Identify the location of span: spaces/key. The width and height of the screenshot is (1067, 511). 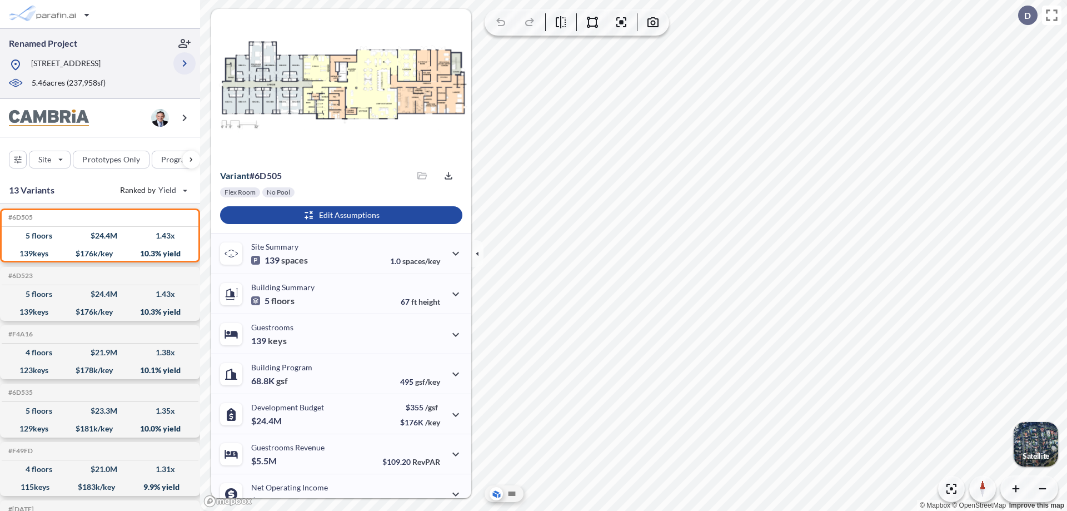
(421, 261).